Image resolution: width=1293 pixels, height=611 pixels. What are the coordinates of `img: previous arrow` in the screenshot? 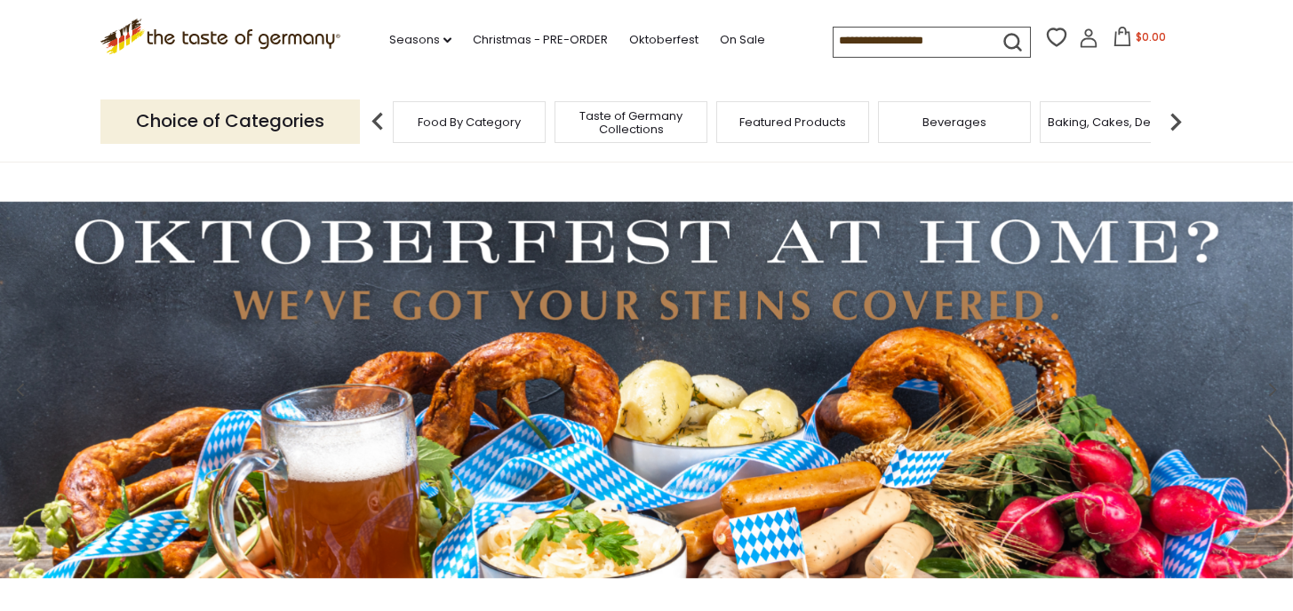 It's located at (378, 122).